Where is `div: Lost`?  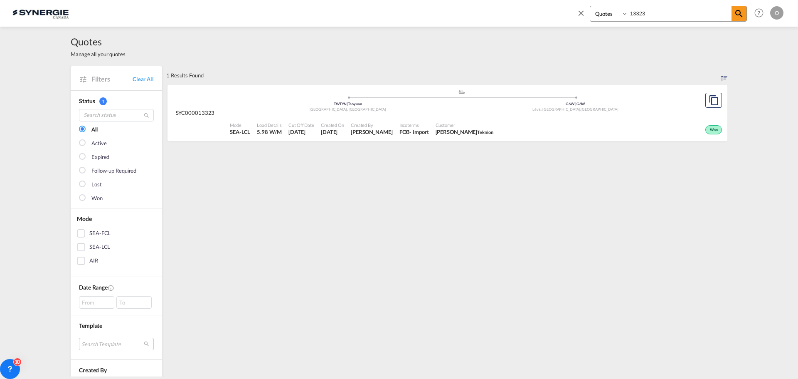
div: Lost is located at coordinates (96, 185).